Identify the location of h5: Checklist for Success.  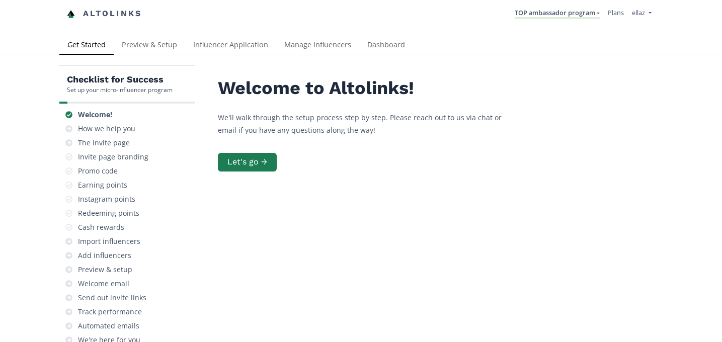
(120, 80).